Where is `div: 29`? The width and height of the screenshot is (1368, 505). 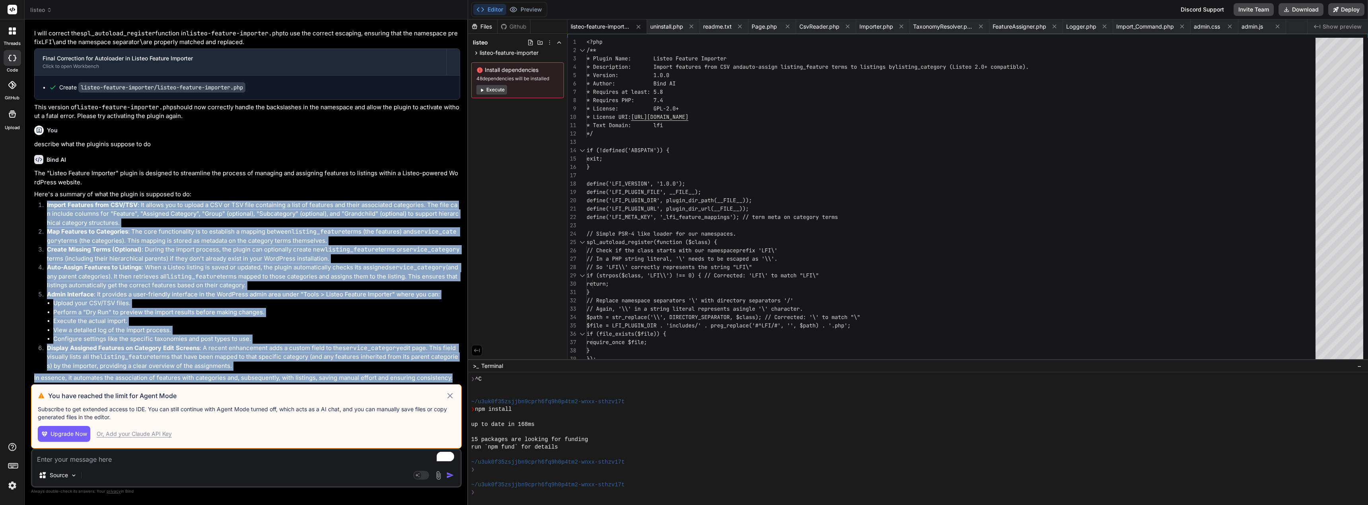
div: 29 is located at coordinates (572, 276).